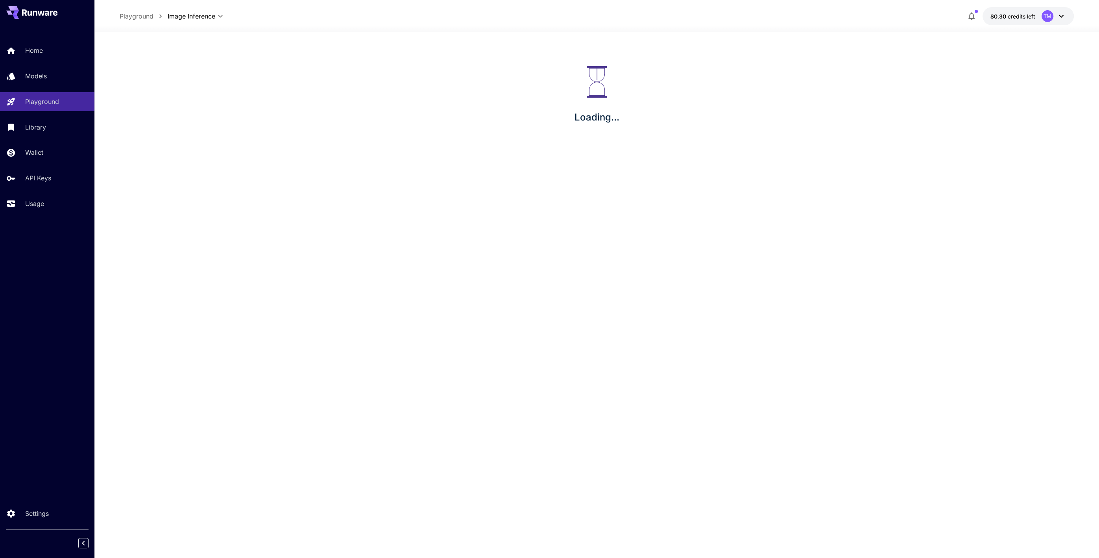 The width and height of the screenshot is (1099, 558). Describe the element at coordinates (137, 16) in the screenshot. I see `a: Playground` at that location.